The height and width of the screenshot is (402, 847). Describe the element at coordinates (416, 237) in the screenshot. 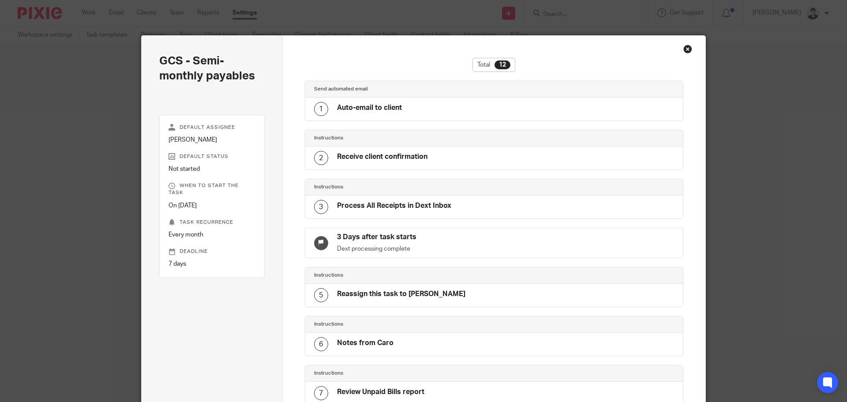

I see `h4: 3 Days after task starts` at that location.